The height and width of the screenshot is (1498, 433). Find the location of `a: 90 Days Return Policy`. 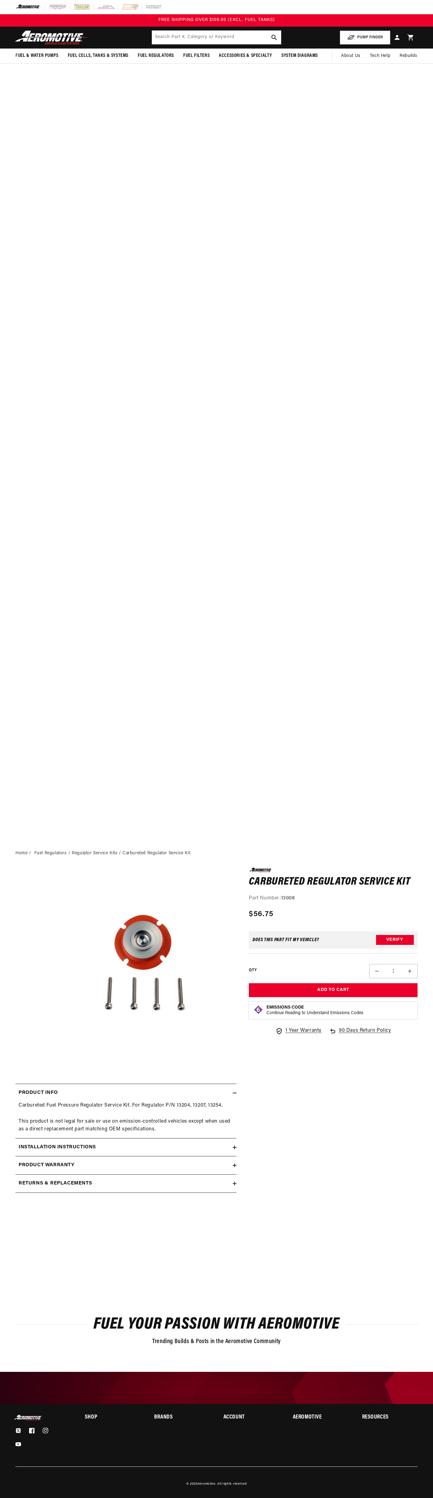

a: 90 Days Return Policy is located at coordinates (360, 1034).